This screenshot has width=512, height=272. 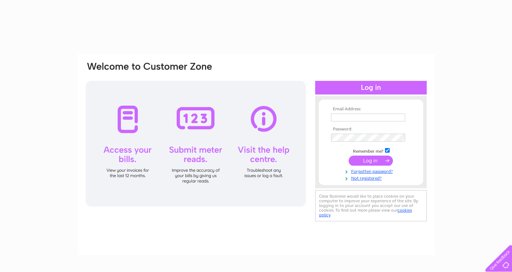 What do you see at coordinates (372, 178) in the screenshot?
I see `a: Not registered?` at bounding box center [372, 178].